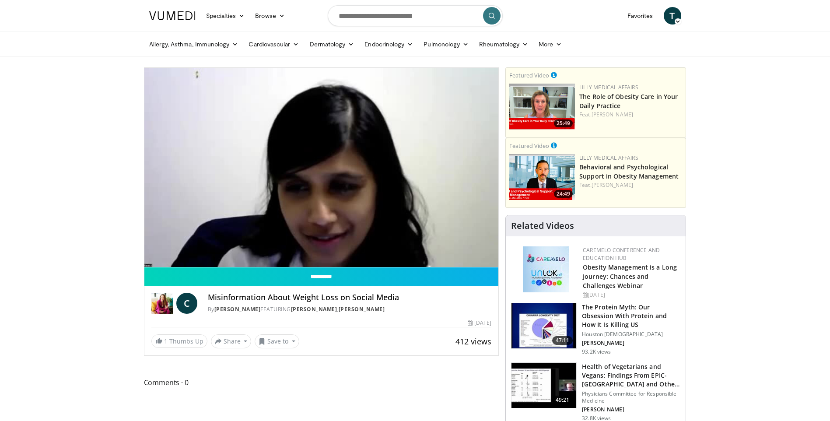  Describe the element at coordinates (504, 44) in the screenshot. I see `a: Rheumatology` at that location.